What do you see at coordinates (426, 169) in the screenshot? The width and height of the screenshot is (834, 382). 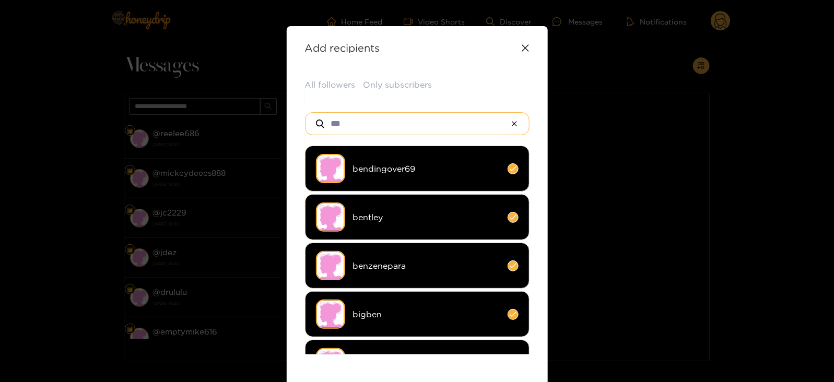 I see `span: bendingover69` at bounding box center [426, 169].